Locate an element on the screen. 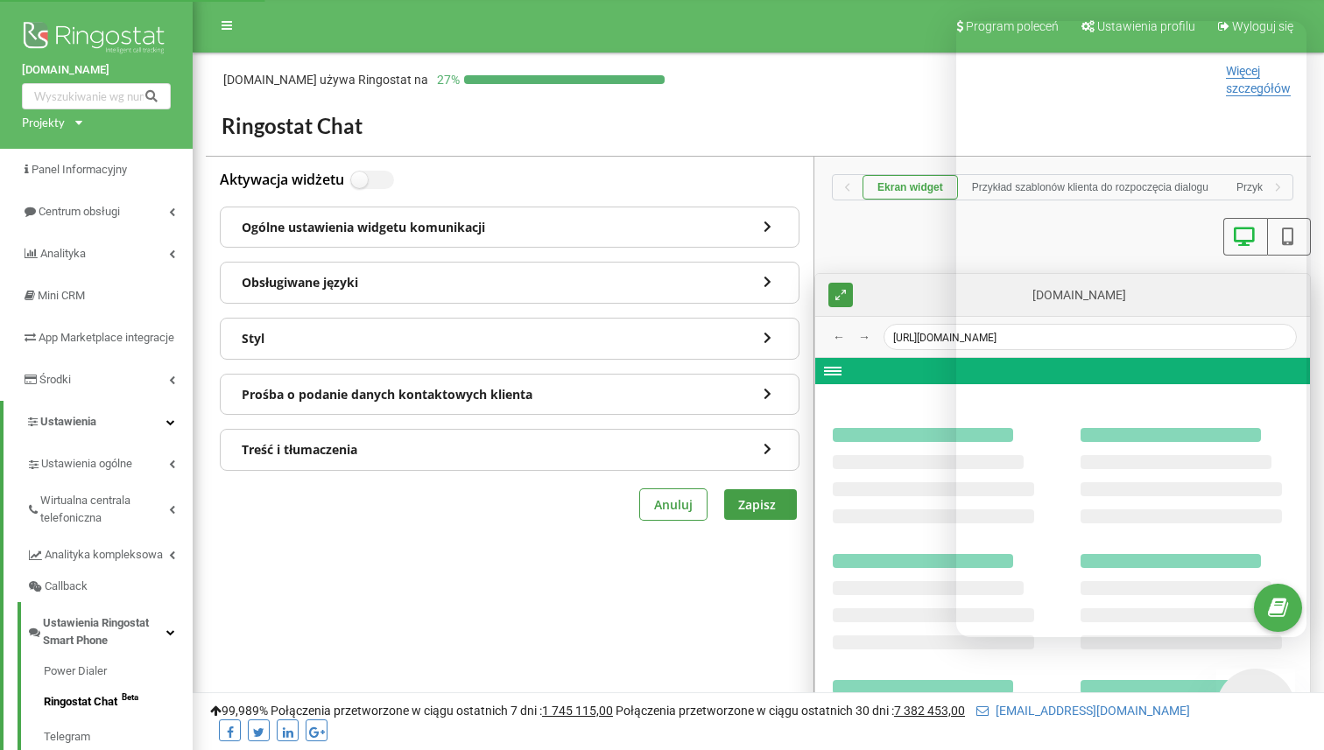  a: Ustawienia is located at coordinates (98, 422).